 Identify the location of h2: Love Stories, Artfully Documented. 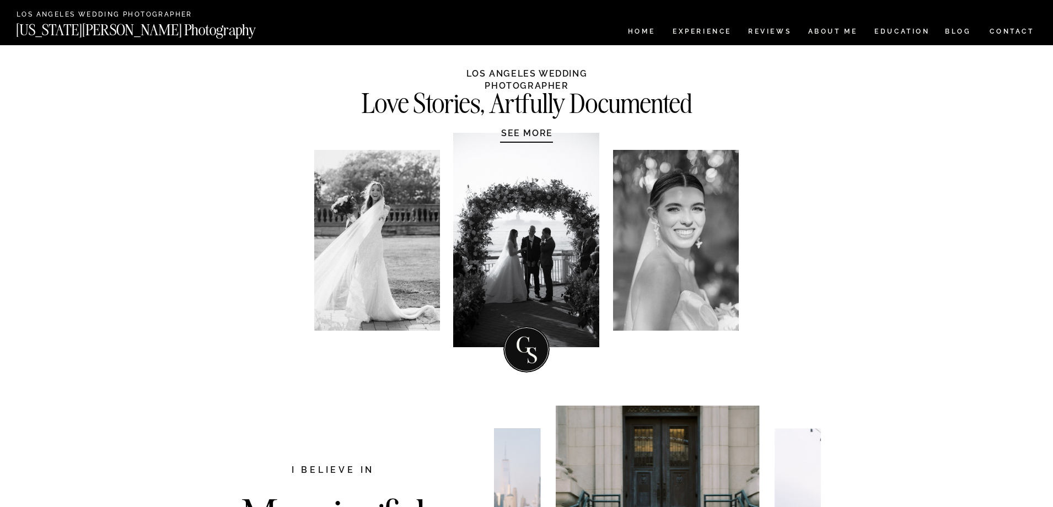
(526, 101).